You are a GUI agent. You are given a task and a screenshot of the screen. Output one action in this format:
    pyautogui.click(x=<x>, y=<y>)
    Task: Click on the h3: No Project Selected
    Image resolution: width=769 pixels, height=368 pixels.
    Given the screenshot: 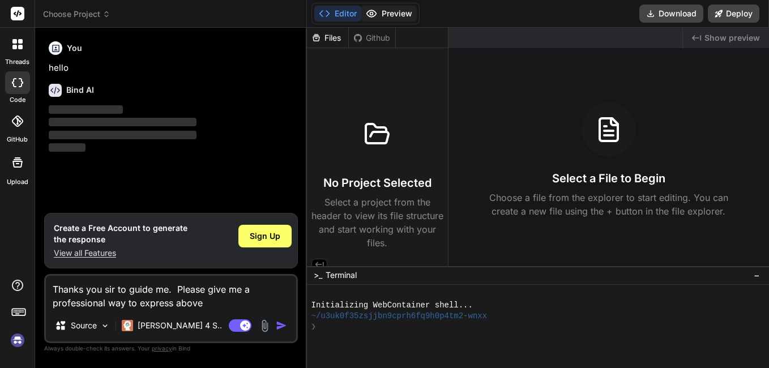 What is the action you would take?
    pyautogui.click(x=377, y=183)
    